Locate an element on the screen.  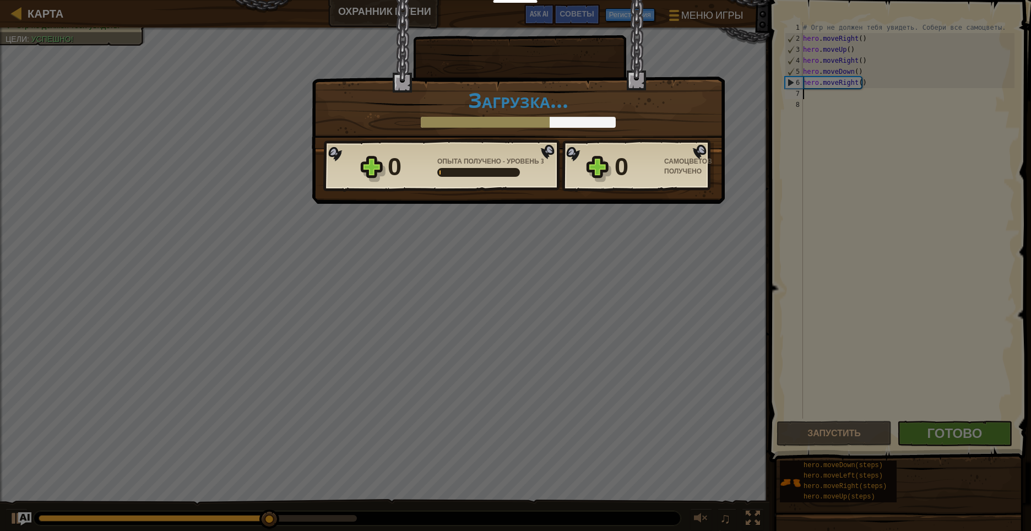
div: Самоцветов получено is located at coordinates (689, 166).